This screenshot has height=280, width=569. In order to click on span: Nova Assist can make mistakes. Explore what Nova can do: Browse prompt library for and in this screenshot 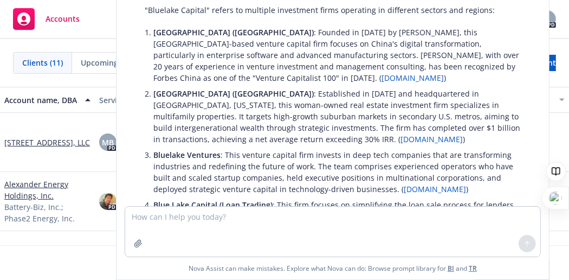, I will do `click(333, 268)`.